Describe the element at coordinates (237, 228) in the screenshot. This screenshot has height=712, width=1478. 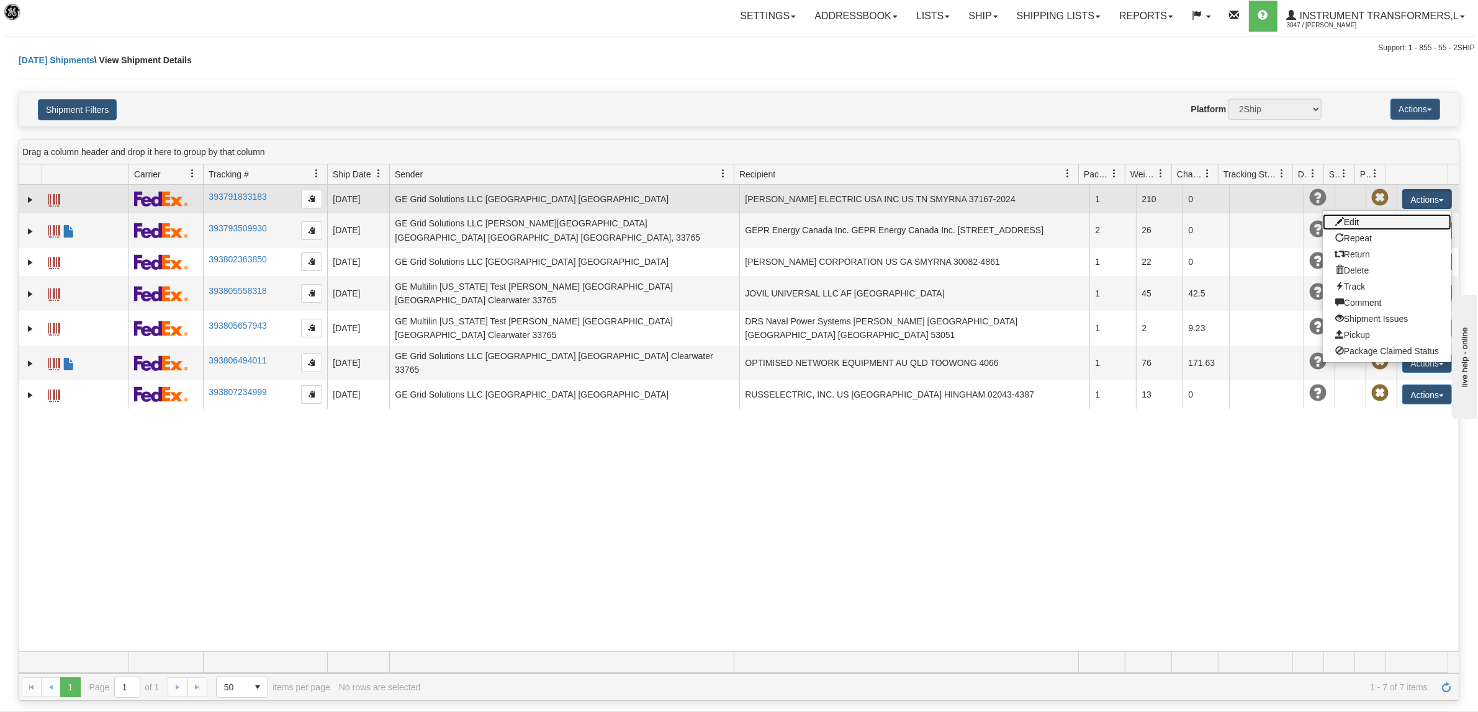
I see `a: 393793509930` at that location.